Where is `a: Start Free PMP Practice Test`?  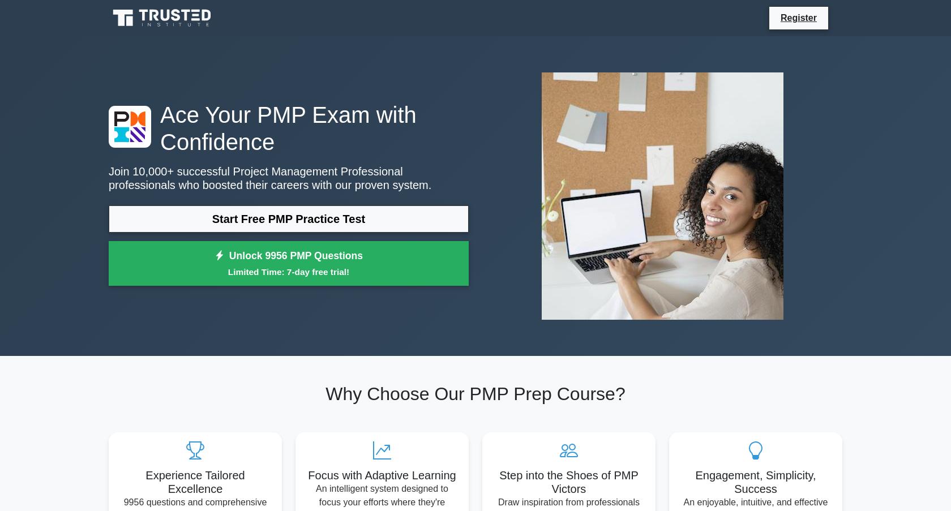 a: Start Free PMP Practice Test is located at coordinates (289, 219).